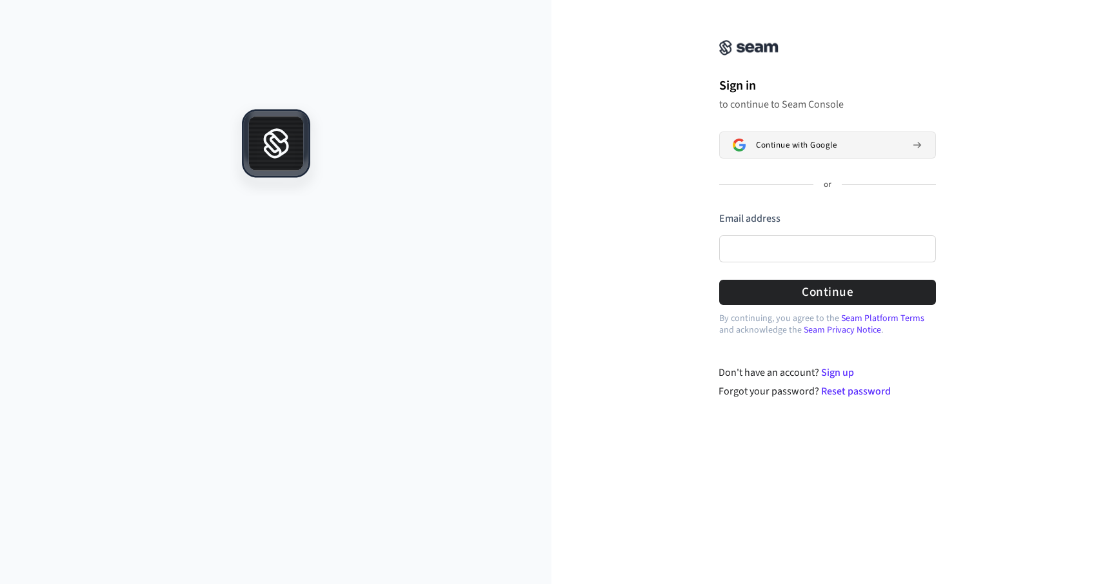 The image size is (1103, 584). I want to click on label: Email address, so click(750, 219).